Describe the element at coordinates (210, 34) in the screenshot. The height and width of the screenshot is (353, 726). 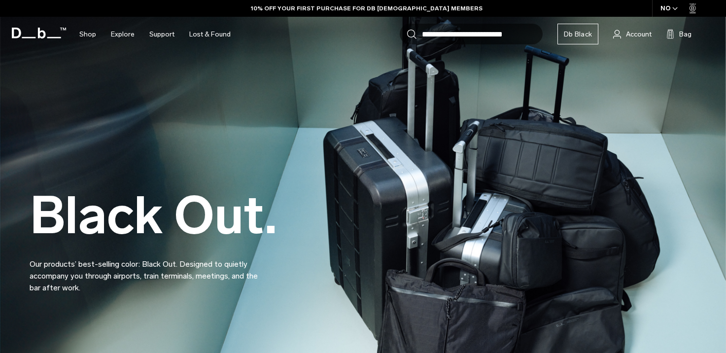
I see `a: Lost & Found` at that location.